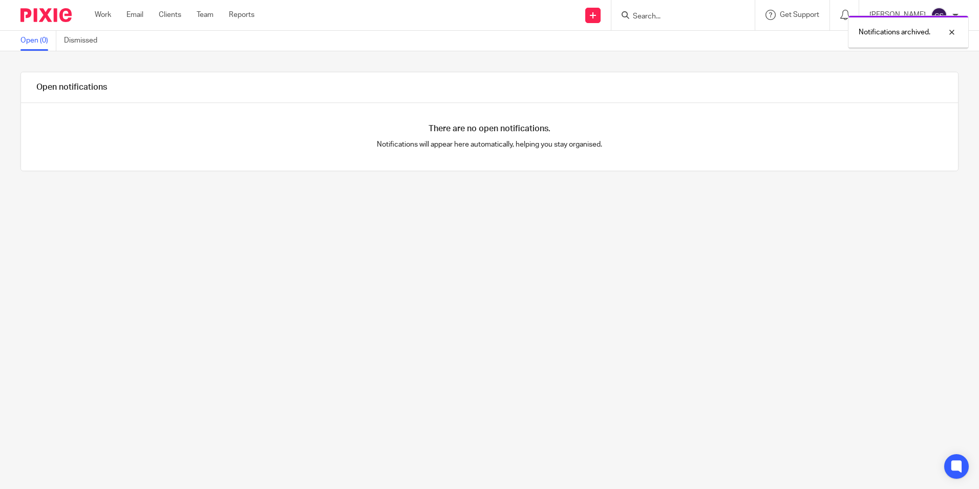 This screenshot has height=489, width=979. What do you see at coordinates (490, 129) in the screenshot?
I see `h4: There are no open notifications.` at bounding box center [490, 129].